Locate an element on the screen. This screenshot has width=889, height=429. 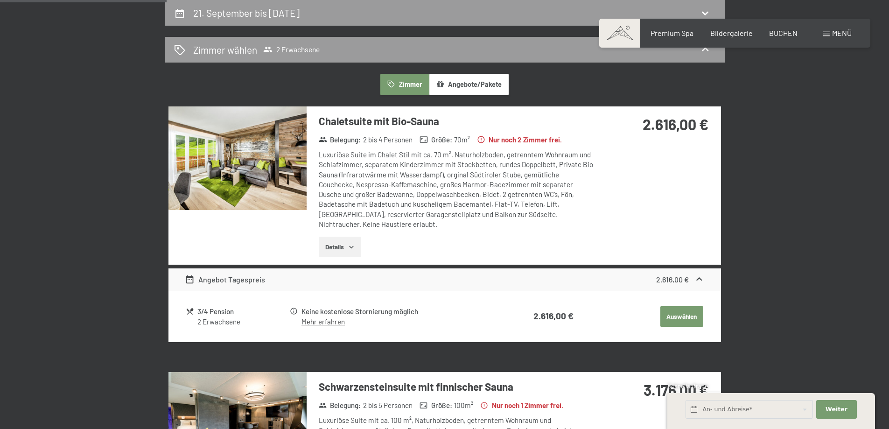
strong: Nur noch 1 Zimmer frei. is located at coordinates (522, 405).